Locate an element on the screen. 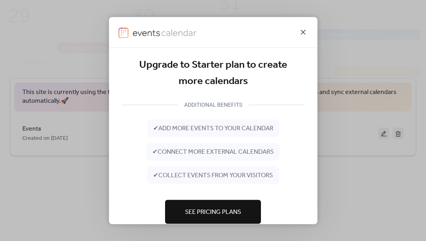 The width and height of the screenshot is (426, 241). span: ✔ connect more external calendars is located at coordinates (213, 152).